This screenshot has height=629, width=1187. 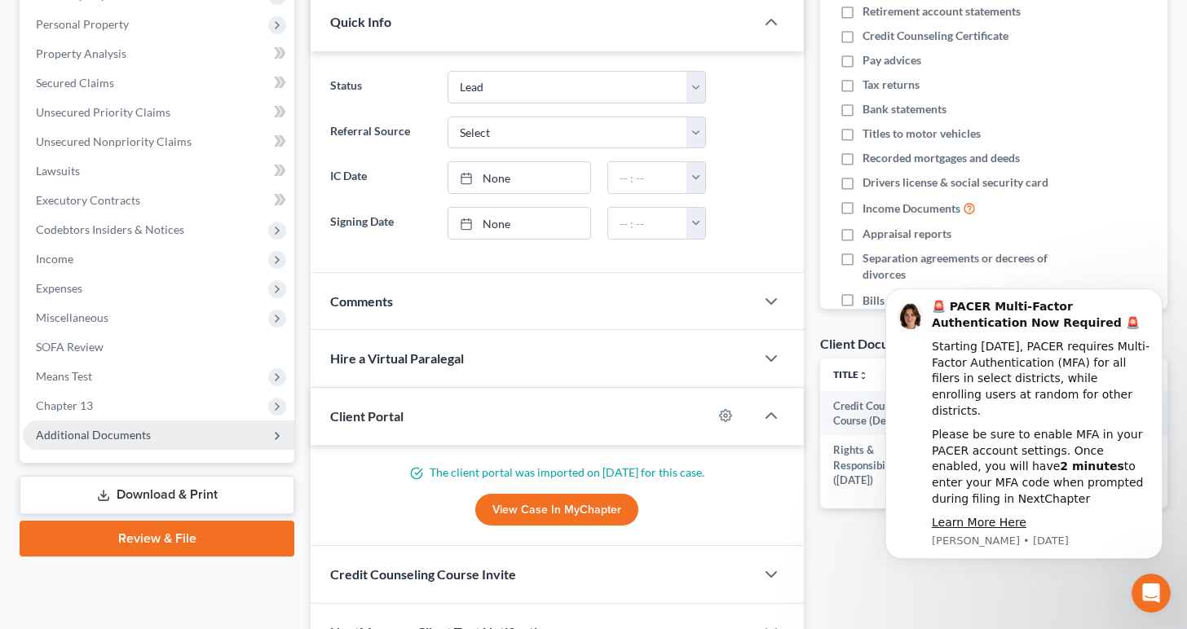 What do you see at coordinates (110, 229) in the screenshot?
I see `span: Codebtors Insiders & Notices` at bounding box center [110, 229].